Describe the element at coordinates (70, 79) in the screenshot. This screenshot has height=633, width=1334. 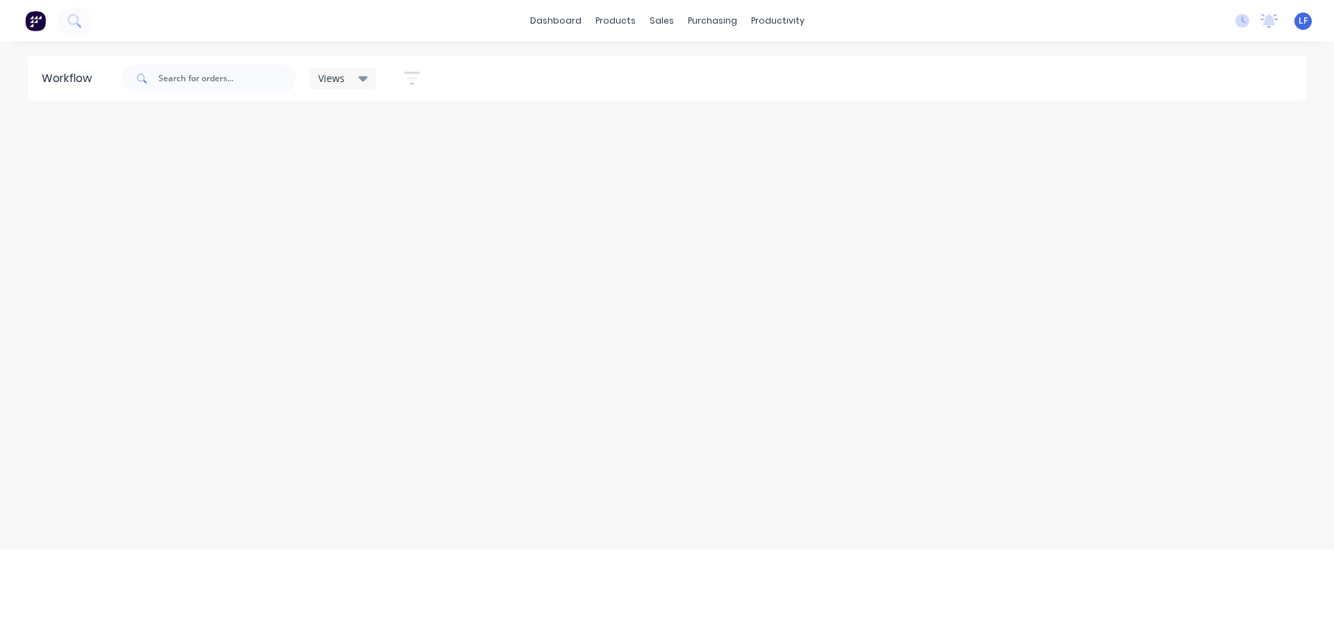
I see `div: Workflow` at that location.